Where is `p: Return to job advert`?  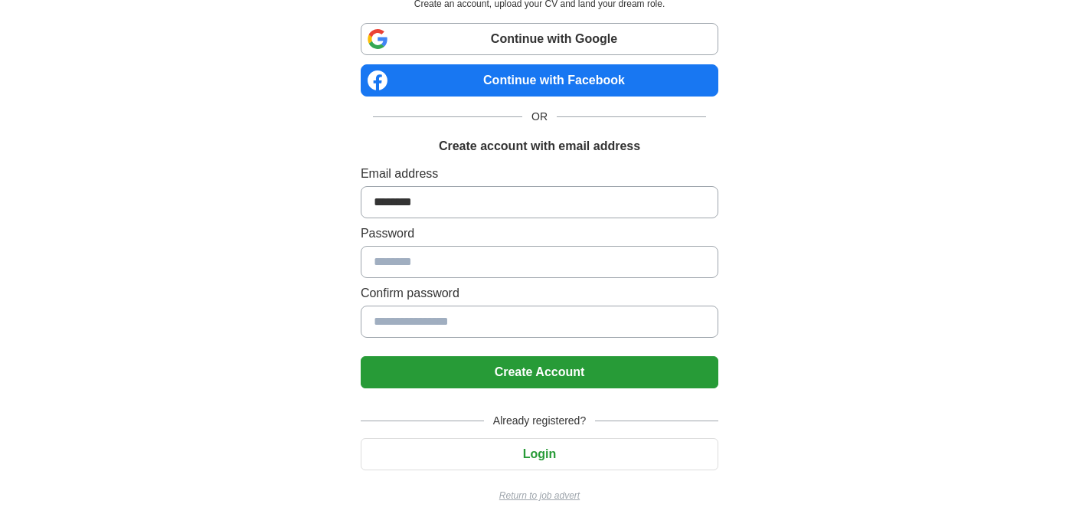
p: Return to job advert is located at coordinates (539, 495).